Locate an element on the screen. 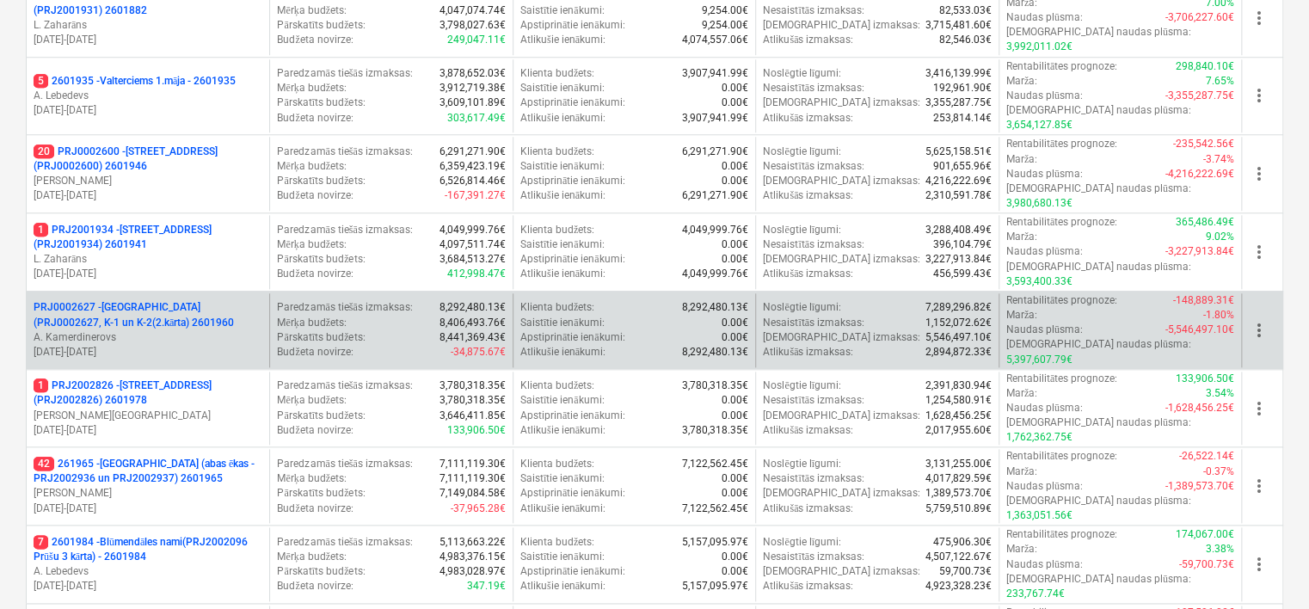 The width and height of the screenshot is (1309, 609). p: 1,762,362.75€ is located at coordinates (1039, 437).